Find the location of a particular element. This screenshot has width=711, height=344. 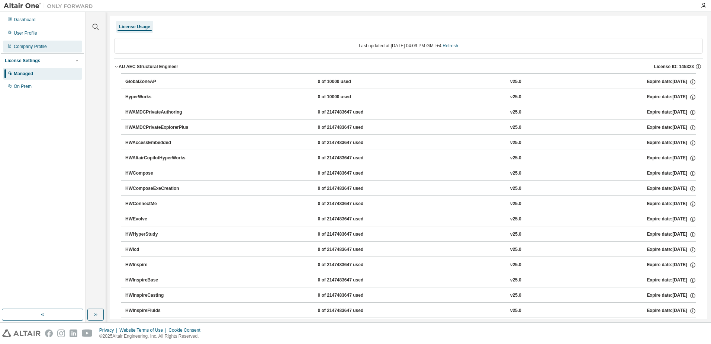

div: Company Profile is located at coordinates (30, 47).